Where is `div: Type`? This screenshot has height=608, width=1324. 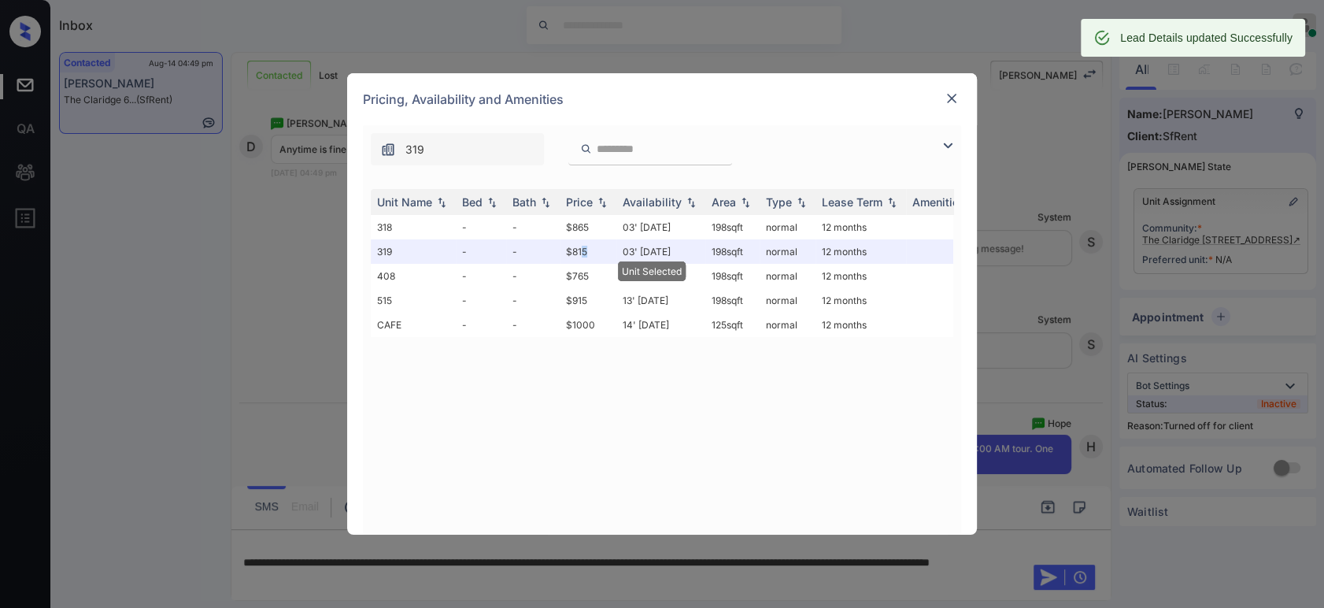 div: Type is located at coordinates (779, 202).